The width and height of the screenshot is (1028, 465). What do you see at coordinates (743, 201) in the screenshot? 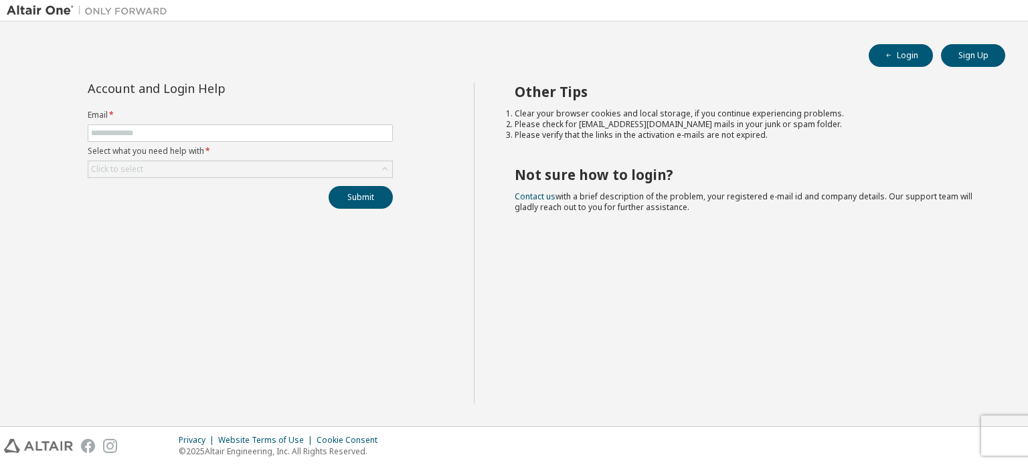
I see `span: with a brief description of the problem, your registered e-mail id and company details. Our suppo...` at bounding box center [743, 201].